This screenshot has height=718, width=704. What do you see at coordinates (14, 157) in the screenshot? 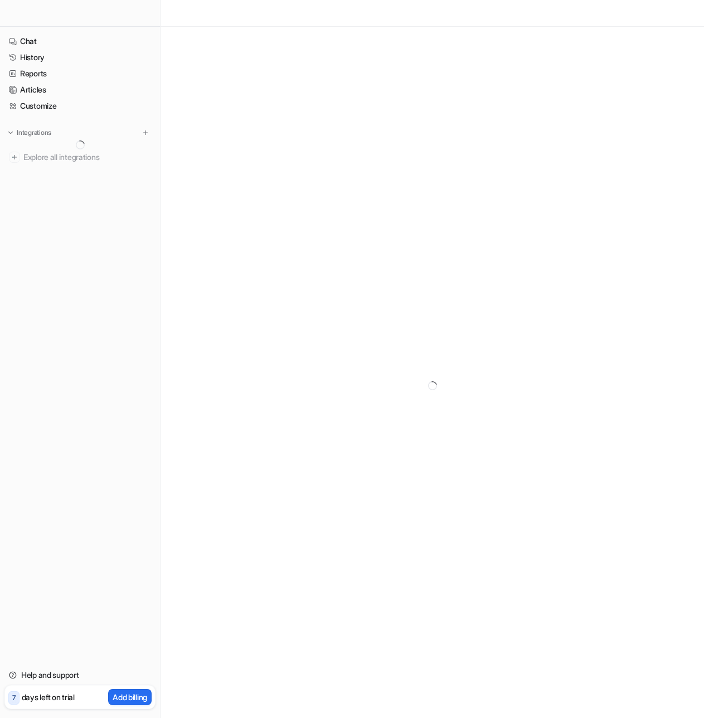
I see `img: explore all integrations` at bounding box center [14, 157].